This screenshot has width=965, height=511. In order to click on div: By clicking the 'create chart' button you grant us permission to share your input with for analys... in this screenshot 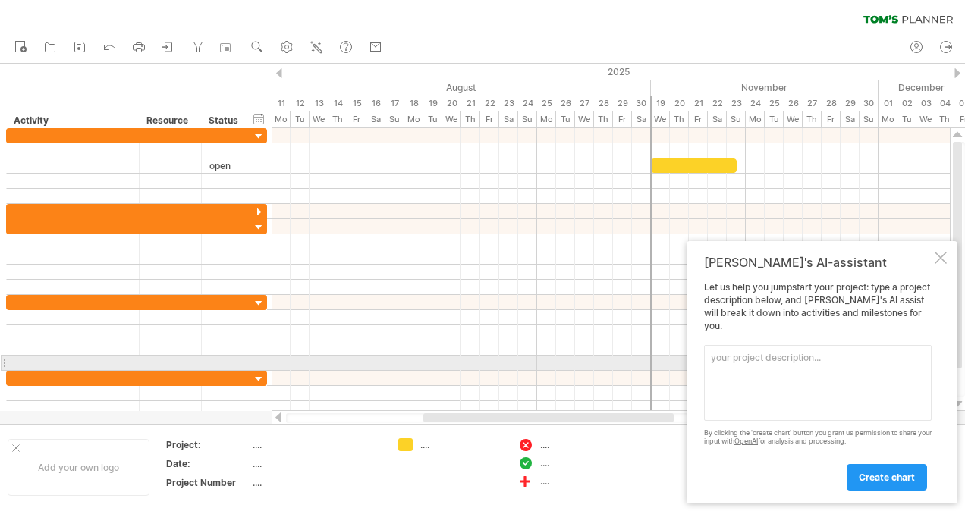, I will do `click(817, 438)`.